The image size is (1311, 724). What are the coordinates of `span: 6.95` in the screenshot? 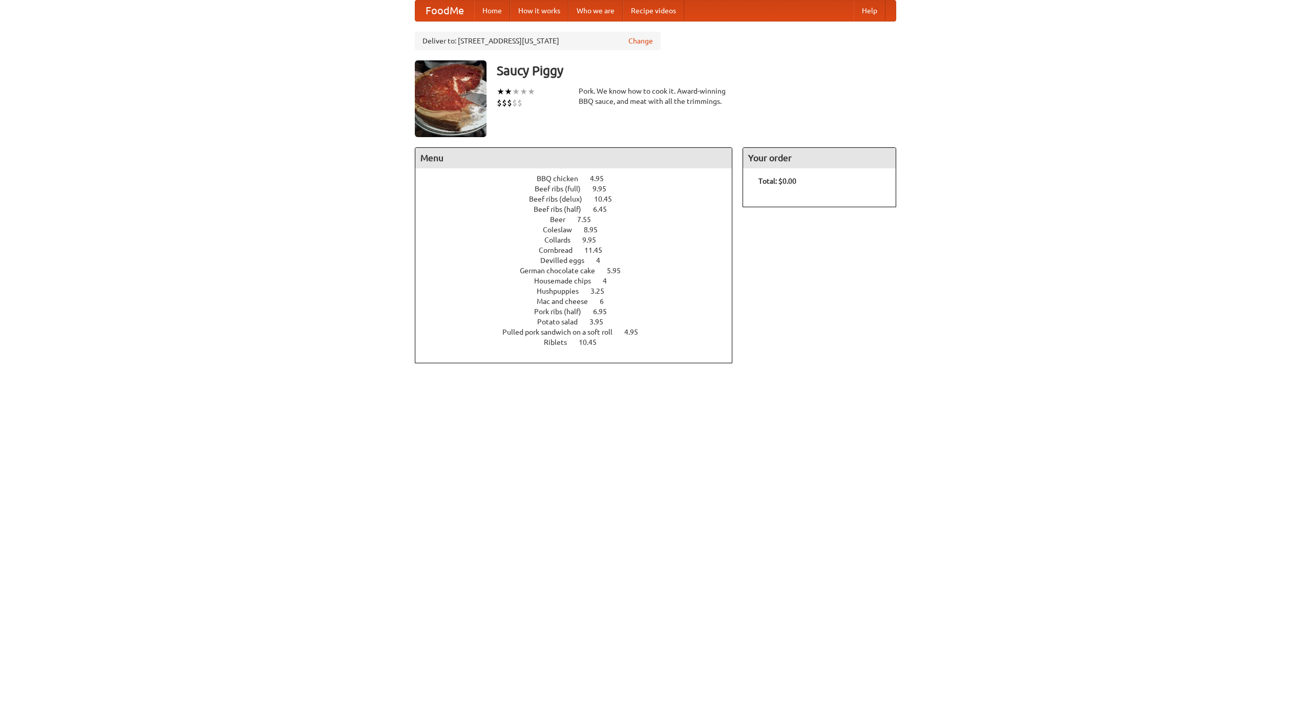 It's located at (605, 312).